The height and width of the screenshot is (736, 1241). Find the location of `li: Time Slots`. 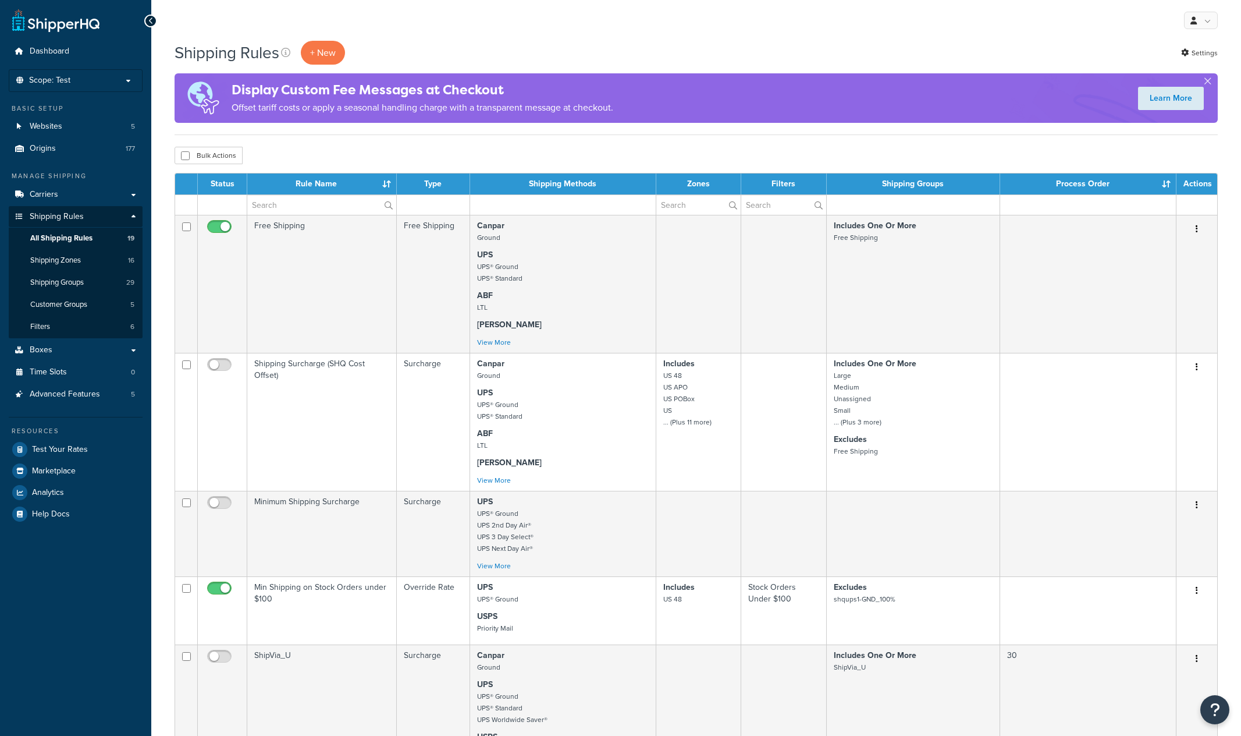

li: Time Slots is located at coordinates (76, 372).